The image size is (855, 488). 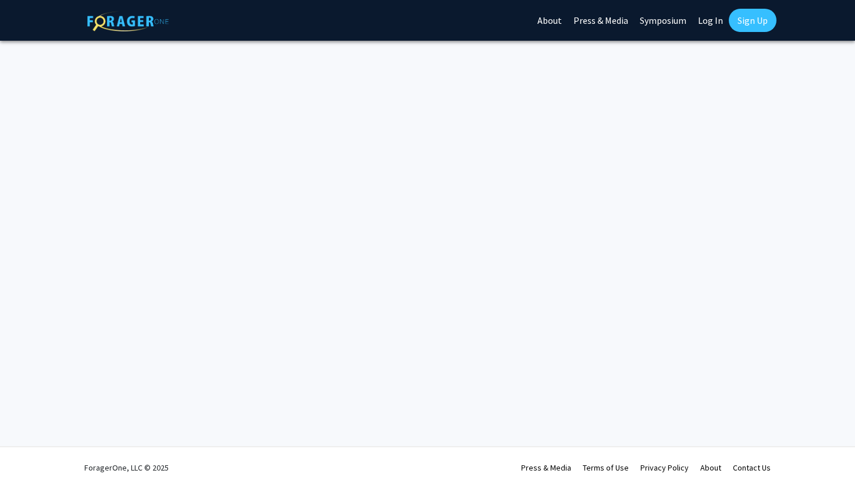 I want to click on div: ForagerOne, LLC © 2025, so click(x=126, y=468).